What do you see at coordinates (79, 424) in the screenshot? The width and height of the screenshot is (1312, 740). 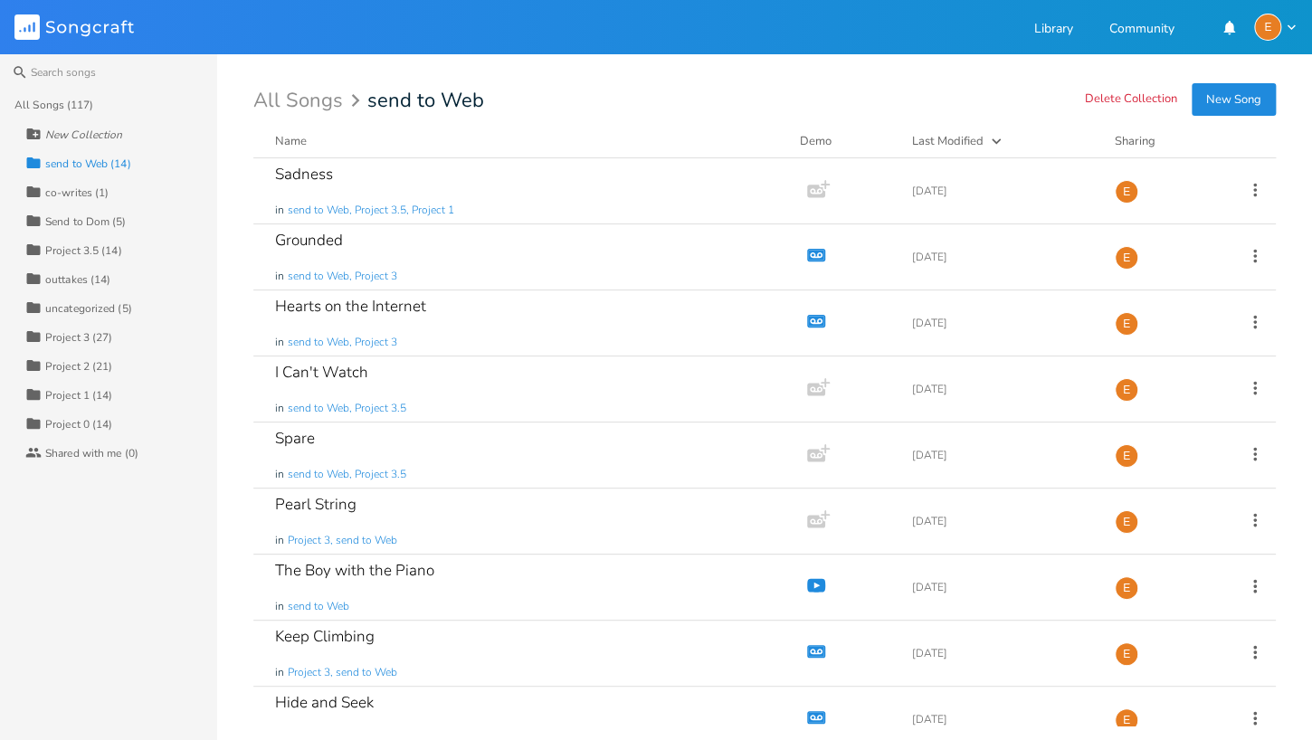 I see `div: Project 0 (14)` at bounding box center [79, 424].